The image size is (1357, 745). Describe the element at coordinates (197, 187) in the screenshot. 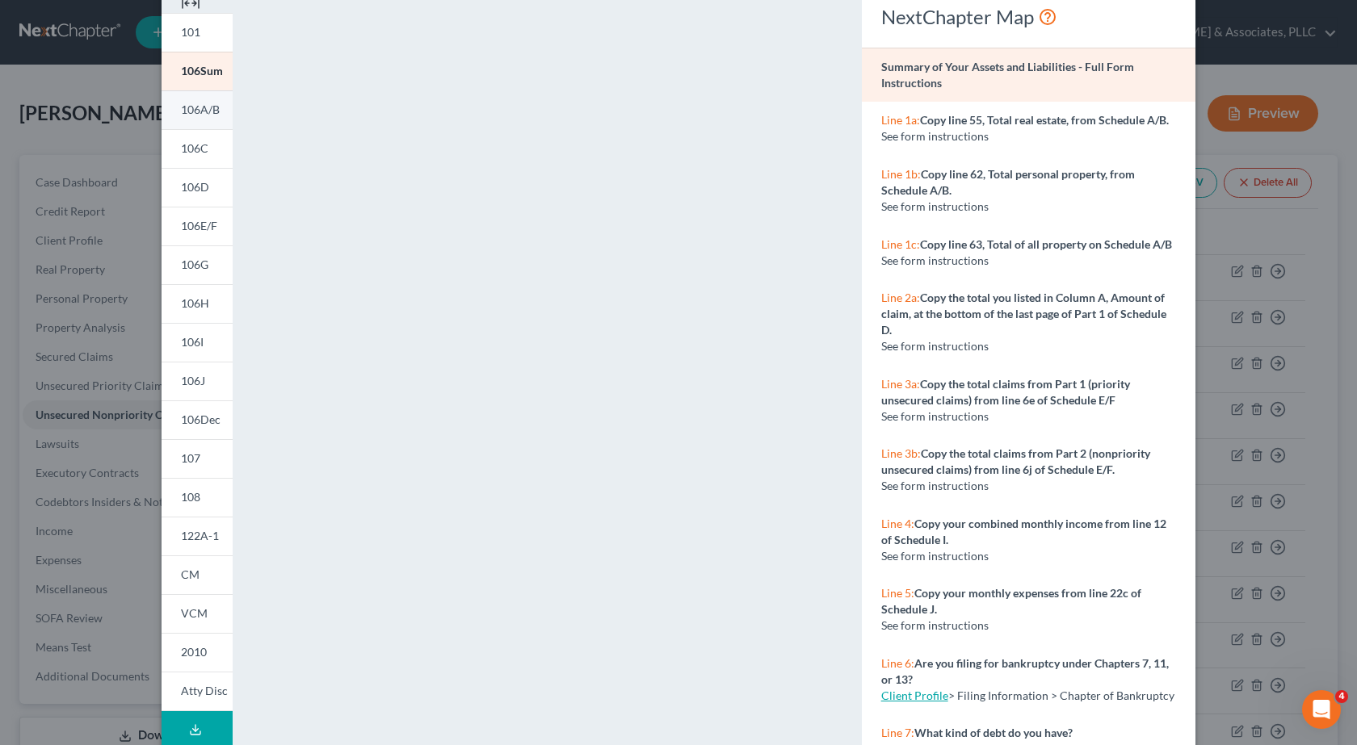

I see `a: 106D` at that location.